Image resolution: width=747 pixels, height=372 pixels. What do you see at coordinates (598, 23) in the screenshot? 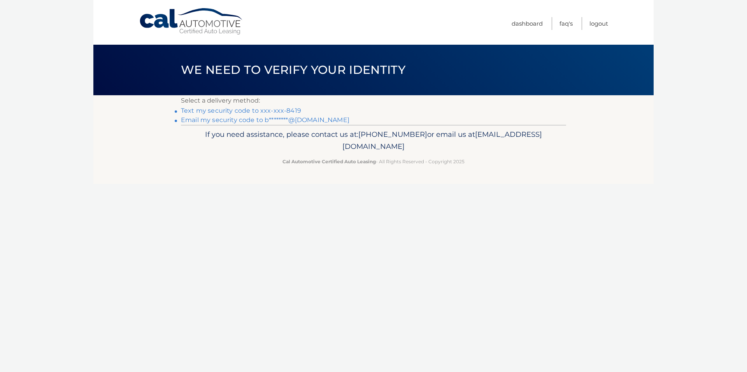
I see `a: Logout` at bounding box center [598, 23].